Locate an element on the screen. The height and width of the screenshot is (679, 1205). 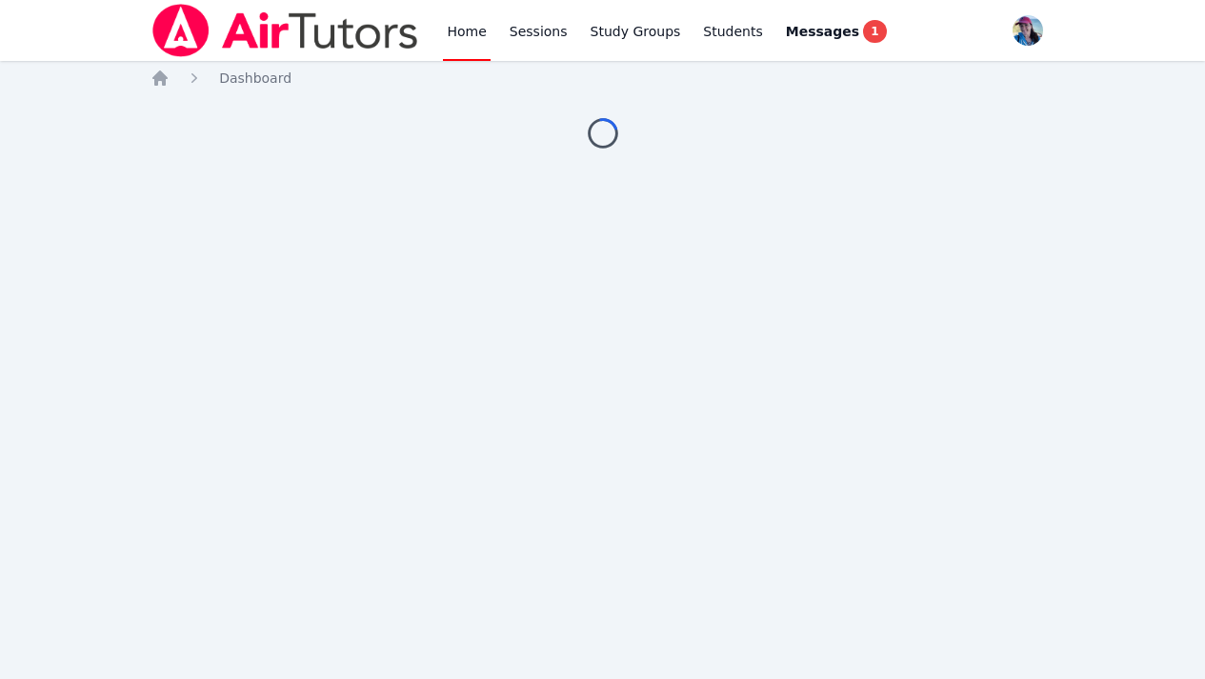
span: Messages is located at coordinates (822, 31).